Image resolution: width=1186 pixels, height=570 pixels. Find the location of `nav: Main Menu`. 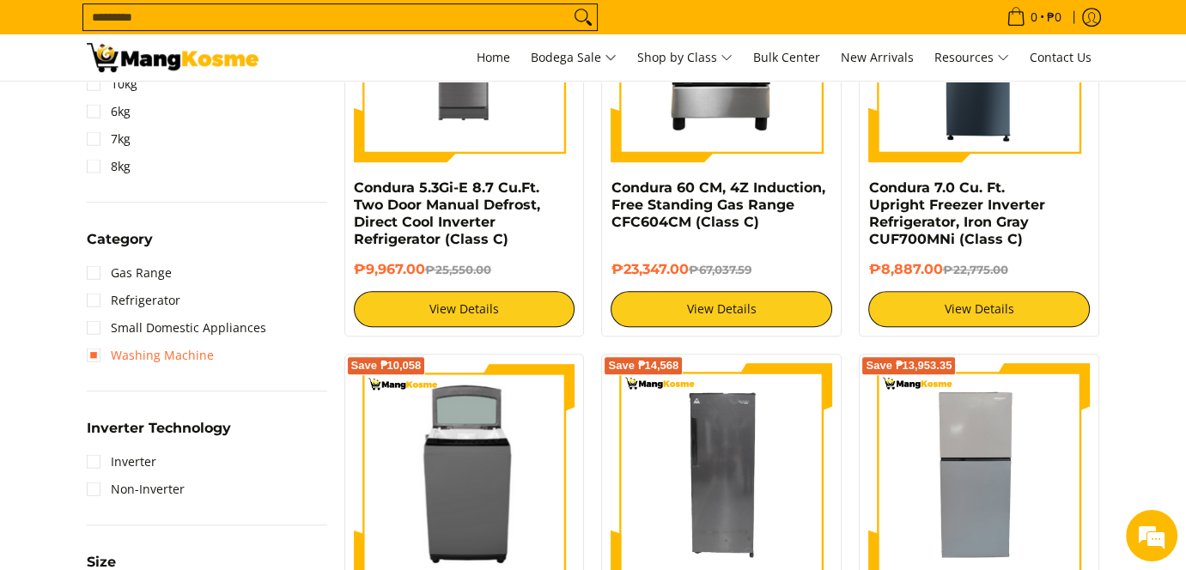

nav: Main Menu is located at coordinates (688, 58).